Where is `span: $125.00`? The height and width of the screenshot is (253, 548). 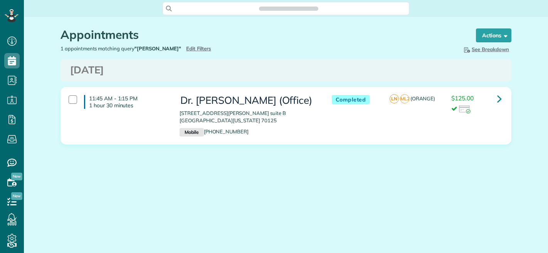 span: $125.00 is located at coordinates (462, 98).